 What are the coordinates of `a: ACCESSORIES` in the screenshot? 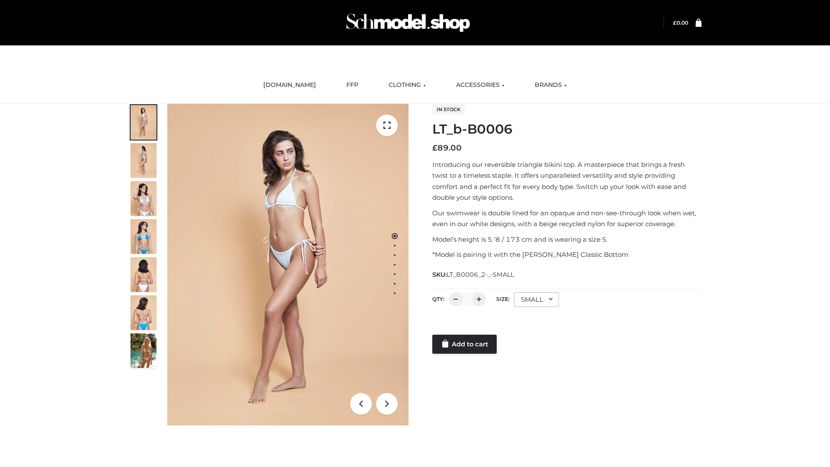 It's located at (480, 85).